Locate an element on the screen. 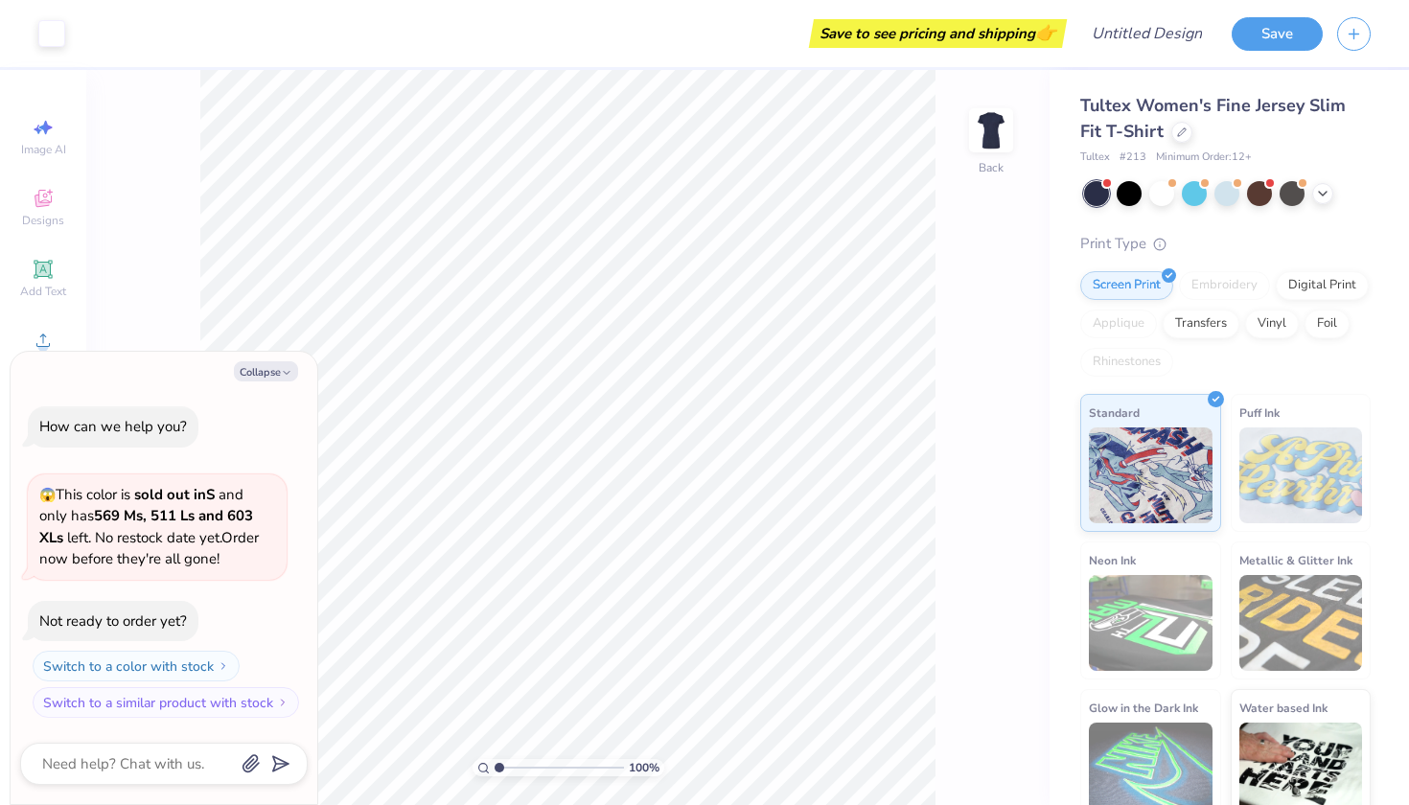  span: Designs is located at coordinates (43, 220).